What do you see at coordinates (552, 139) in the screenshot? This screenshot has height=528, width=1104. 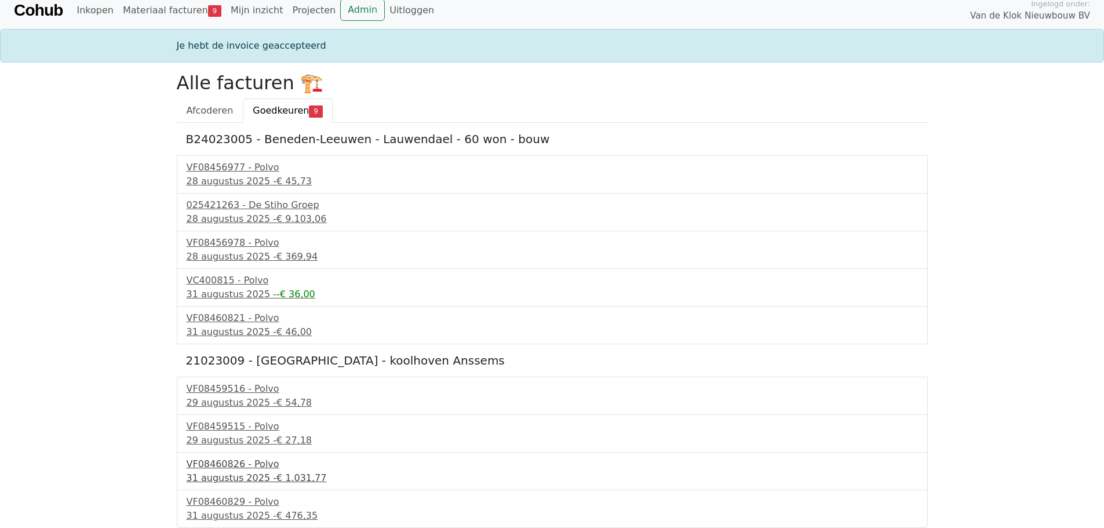 I see `h5: B24023005 - Beneden-Leeuwen - Lauwendael - 60 won - bouw` at bounding box center [552, 139].